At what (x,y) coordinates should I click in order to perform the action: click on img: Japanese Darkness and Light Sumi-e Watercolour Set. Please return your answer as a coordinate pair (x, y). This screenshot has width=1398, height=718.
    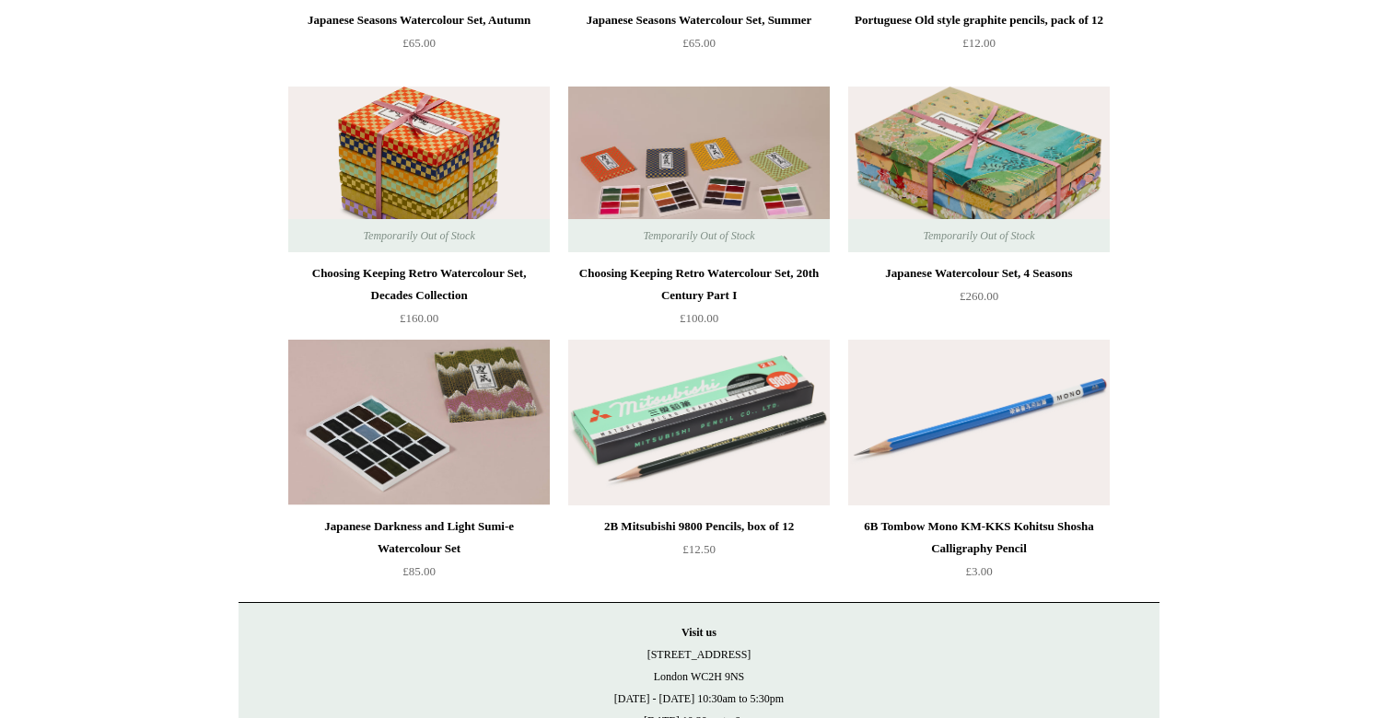
    Looking at the image, I should click on (419, 423).